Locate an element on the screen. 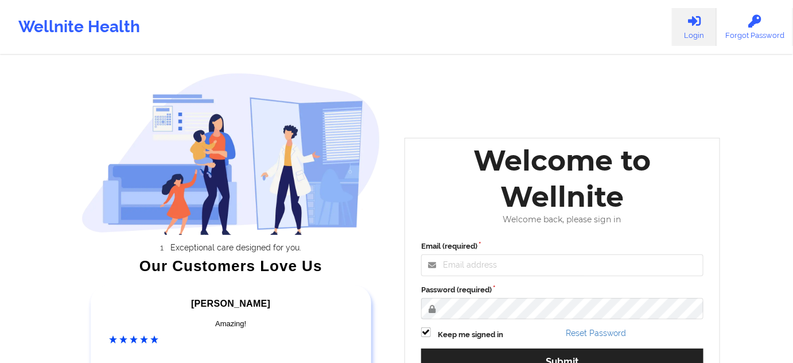 This screenshot has height=363, width=793. img: wellnite-auth-hero_200.c722682e.png is located at coordinates (231, 153).